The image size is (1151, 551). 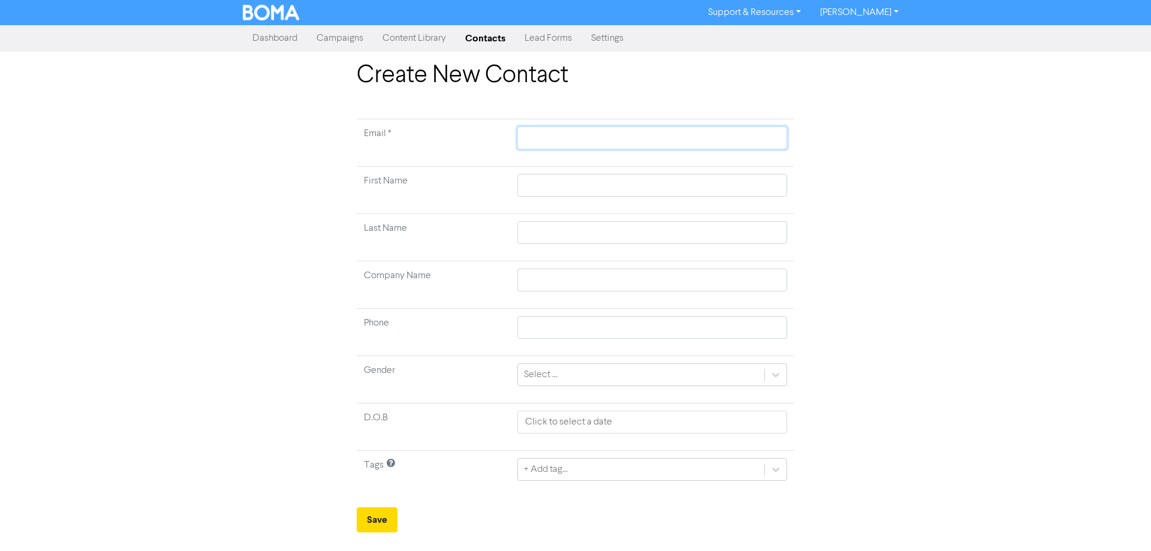 What do you see at coordinates (271, 13) in the screenshot?
I see `img: BOMA Logo` at bounding box center [271, 13].